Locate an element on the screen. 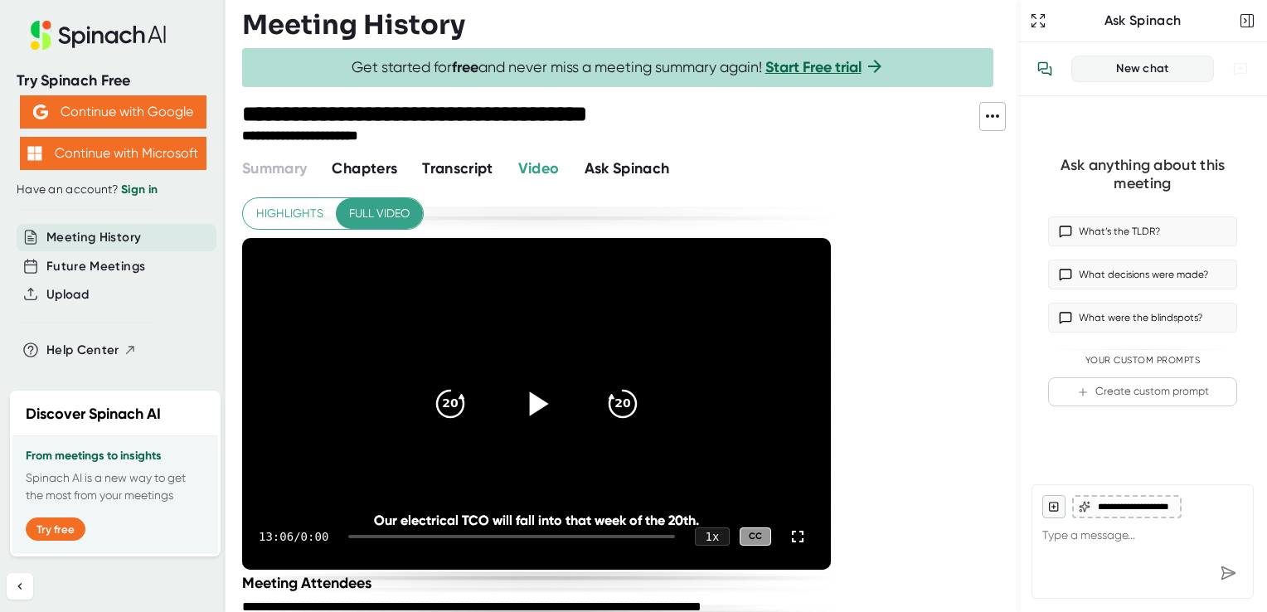 The height and width of the screenshot is (612, 1267). button: Help Center is located at coordinates (91, 350).